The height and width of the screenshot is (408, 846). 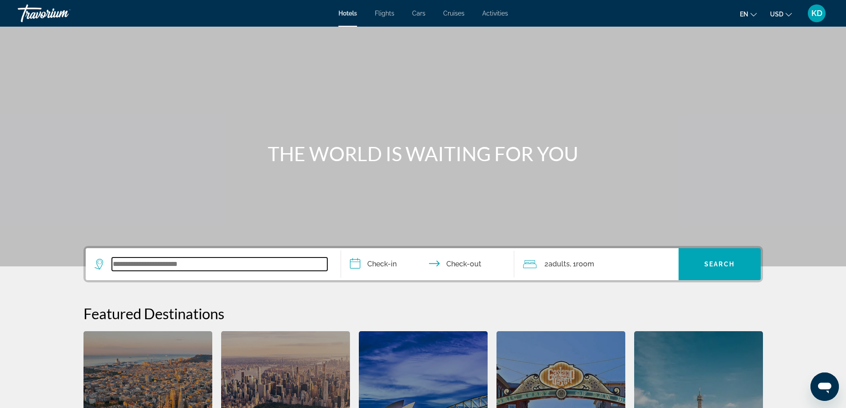 What do you see at coordinates (780, 14) in the screenshot?
I see `button: Change currency` at bounding box center [780, 14].